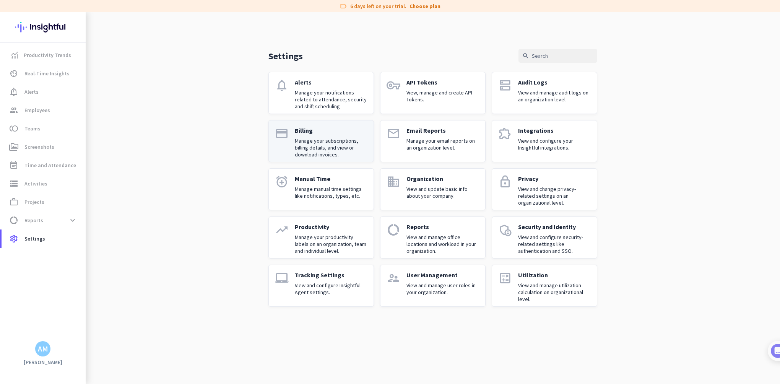 This screenshot has height=384, width=780. What do you see at coordinates (44, 110) in the screenshot?
I see `a: groupEmployees` at bounding box center [44, 110].